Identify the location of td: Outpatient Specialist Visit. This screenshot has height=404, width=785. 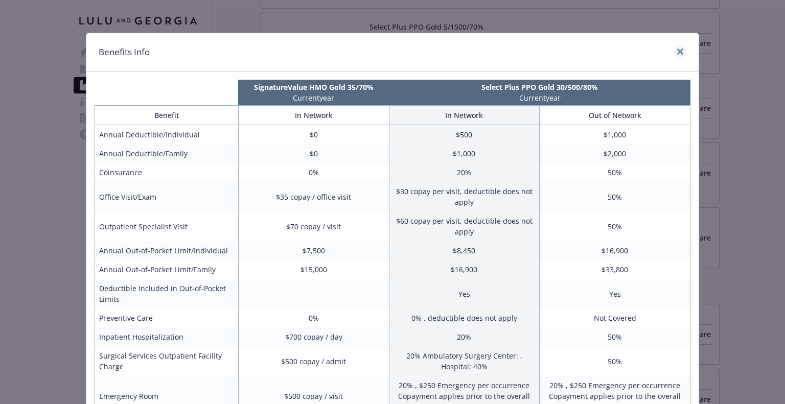
(167, 226).